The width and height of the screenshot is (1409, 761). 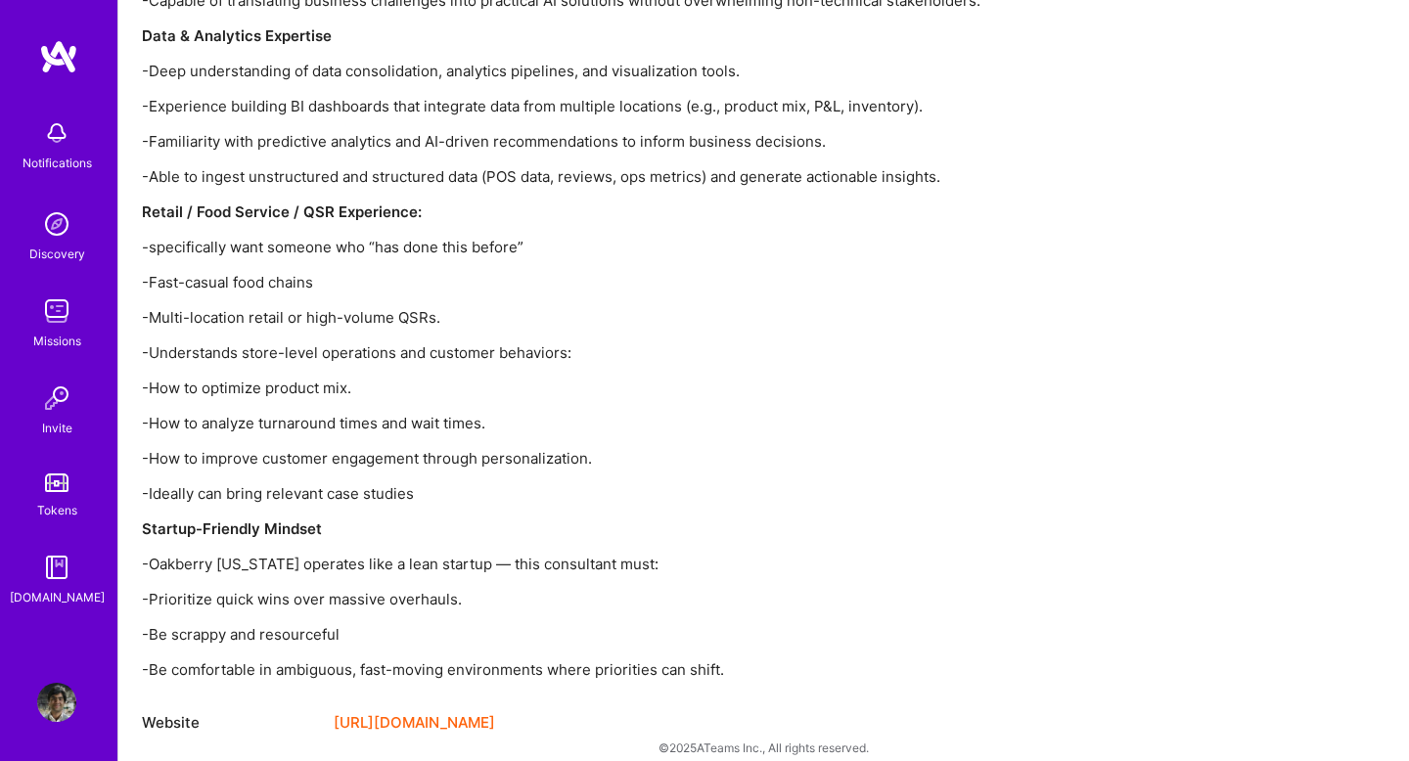 I want to click on a: User Avatar, so click(x=57, y=703).